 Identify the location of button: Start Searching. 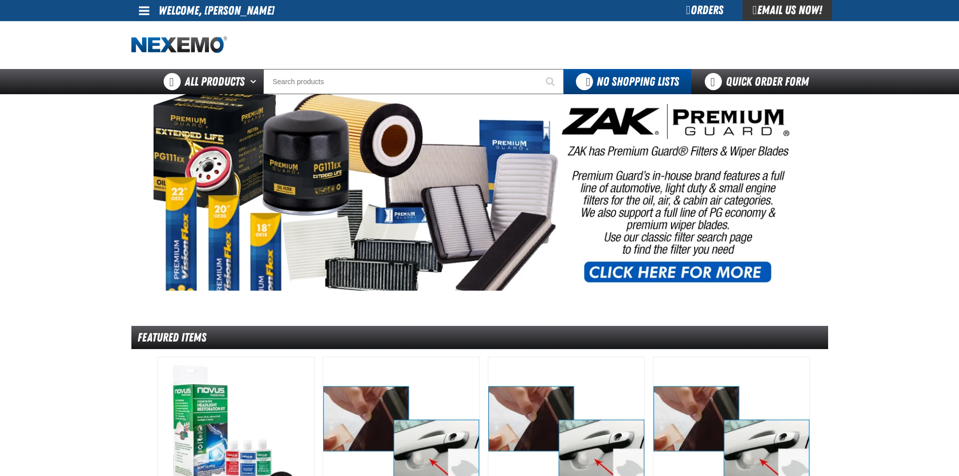
(551, 82).